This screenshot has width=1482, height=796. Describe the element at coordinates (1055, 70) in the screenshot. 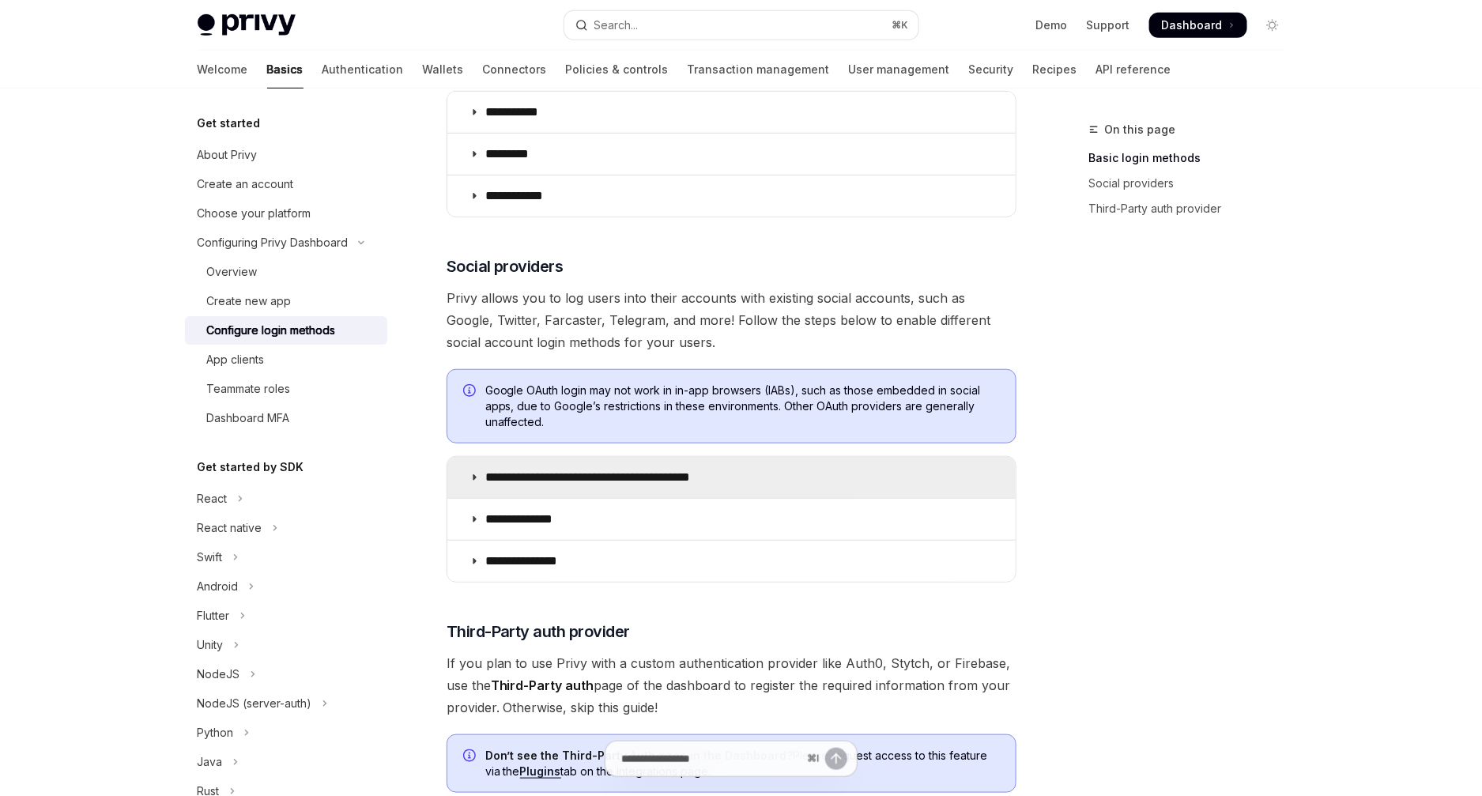

I see `a: Recipes` at that location.